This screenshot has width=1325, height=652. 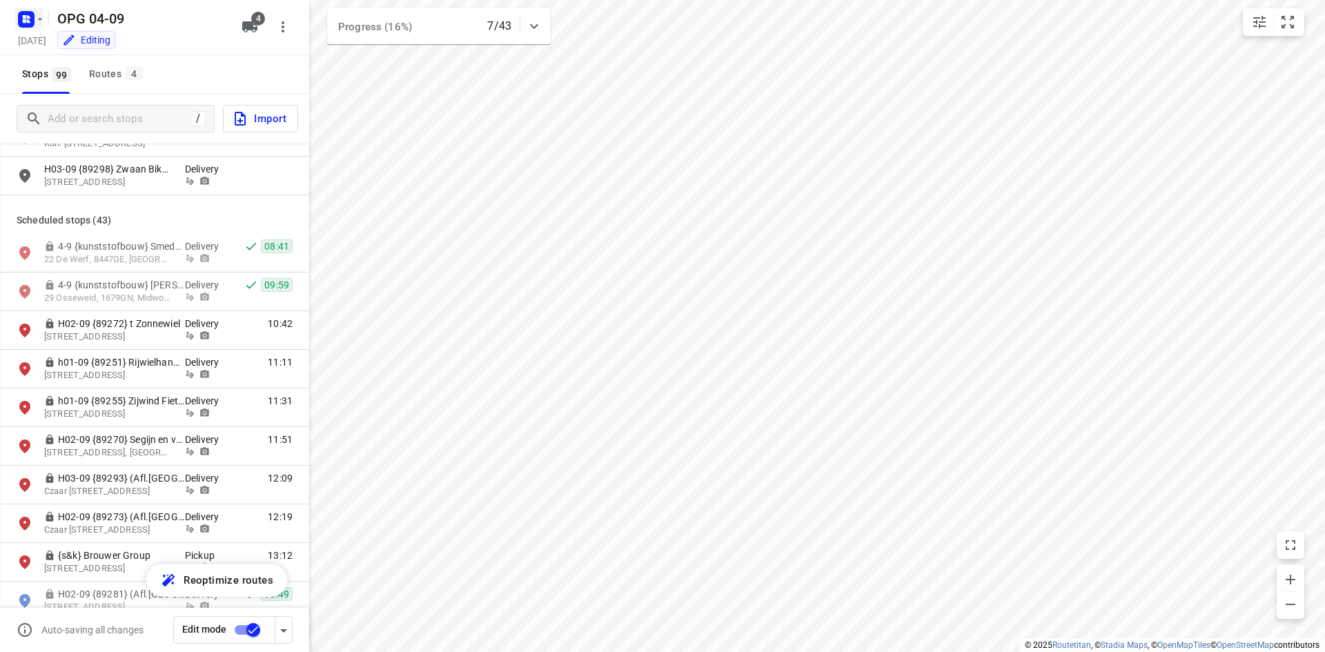 What do you see at coordinates (280, 517) in the screenshot?
I see `span: 12:19` at bounding box center [280, 517].